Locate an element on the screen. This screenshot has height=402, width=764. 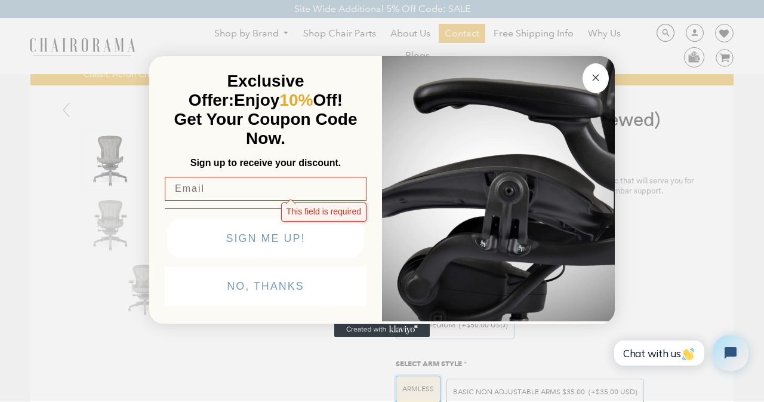
span: Sign up to receive your discount. is located at coordinates (266, 162).